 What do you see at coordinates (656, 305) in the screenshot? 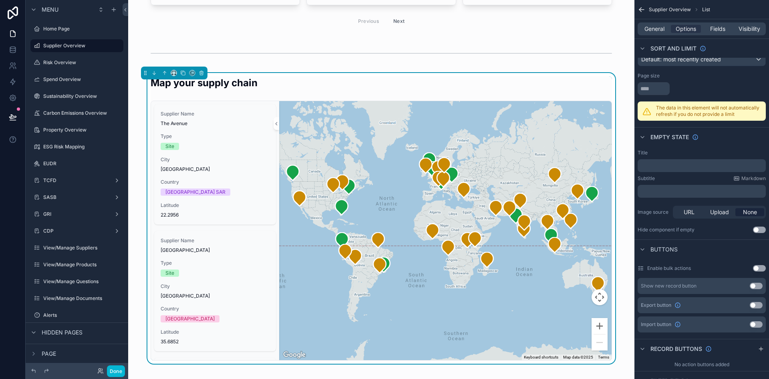
I see `span: Export button` at bounding box center [656, 305].